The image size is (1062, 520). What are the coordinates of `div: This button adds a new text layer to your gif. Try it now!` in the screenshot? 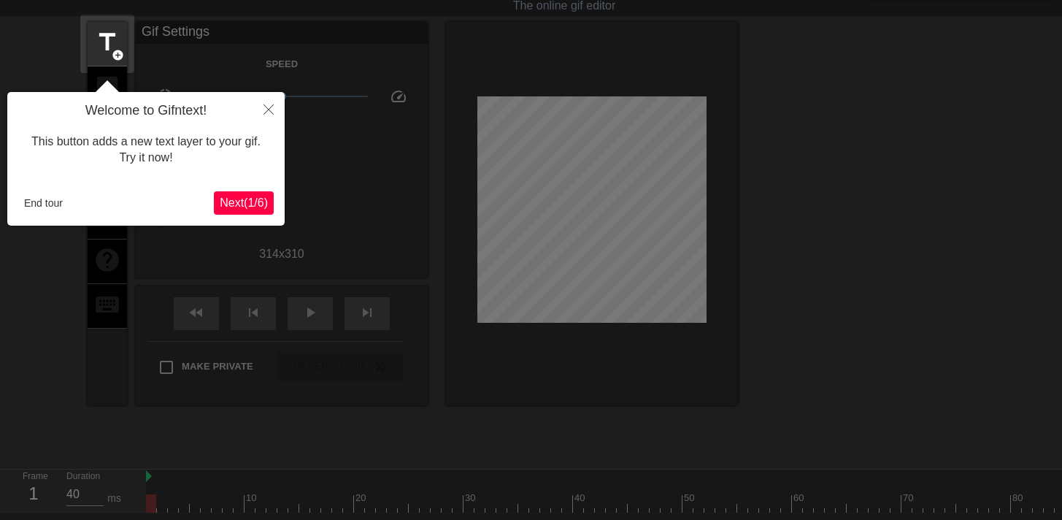 It's located at (146, 150).